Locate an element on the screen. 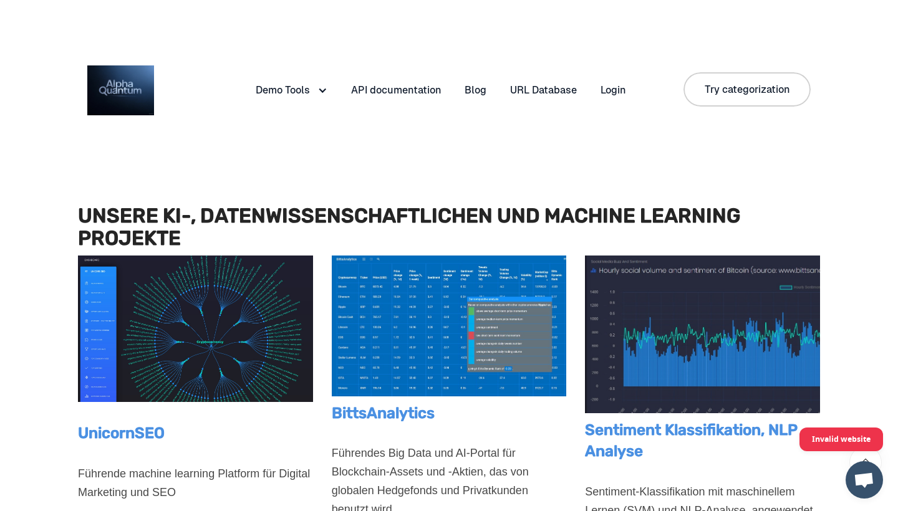 The width and height of the screenshot is (898, 511). a: Sentiment Klassifikation, NLP Analyse is located at coordinates (691, 440).